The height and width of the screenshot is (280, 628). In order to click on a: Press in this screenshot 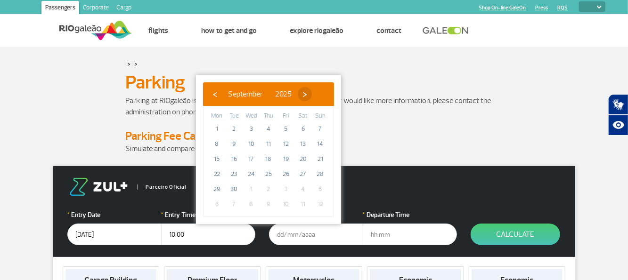, I will do `click(542, 8)`.